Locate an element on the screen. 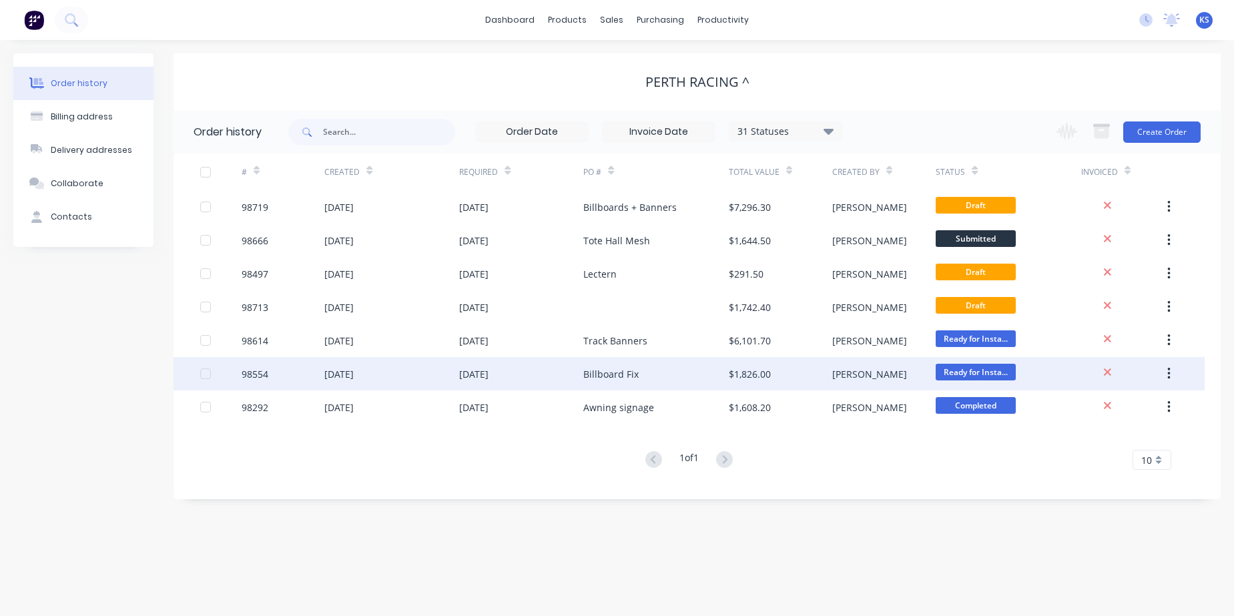  div: Billing address is located at coordinates (81, 117).